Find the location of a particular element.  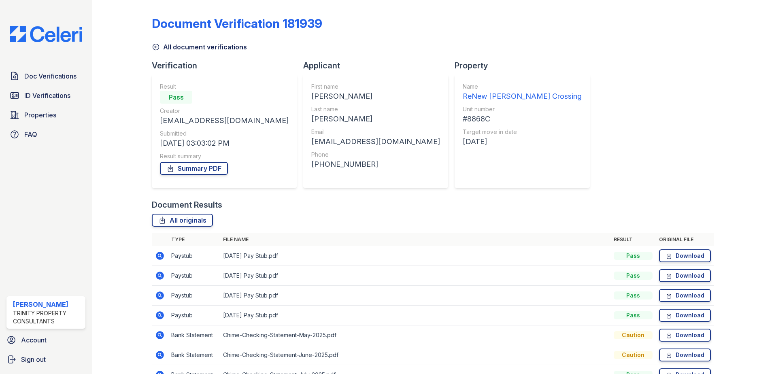

span: Doc Verifications is located at coordinates (50, 76).